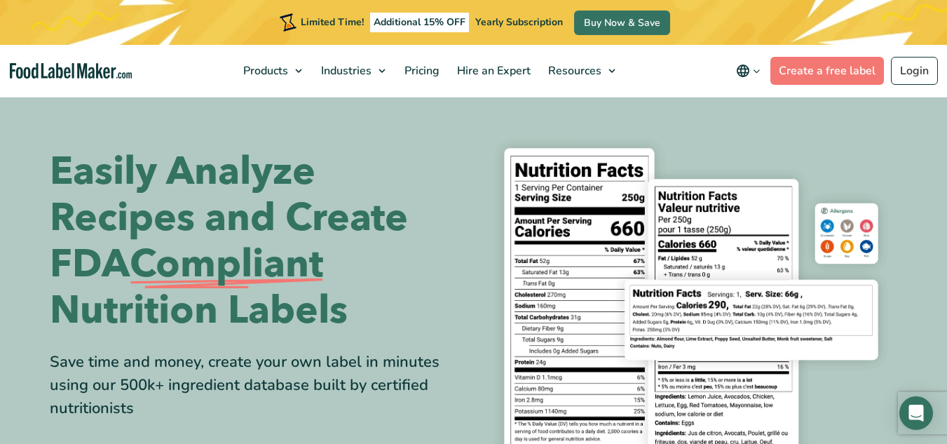 The image size is (947, 444). What do you see at coordinates (916, 413) in the screenshot?
I see `div: Open Intercom Messenger` at bounding box center [916, 413].